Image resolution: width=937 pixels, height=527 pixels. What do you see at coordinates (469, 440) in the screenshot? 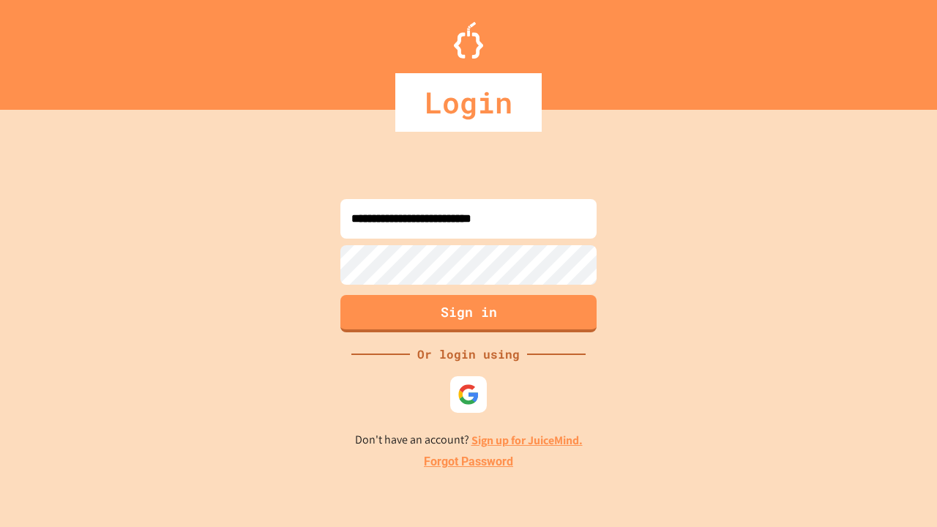
I see `p: Don't have an account?` at bounding box center [469, 440].